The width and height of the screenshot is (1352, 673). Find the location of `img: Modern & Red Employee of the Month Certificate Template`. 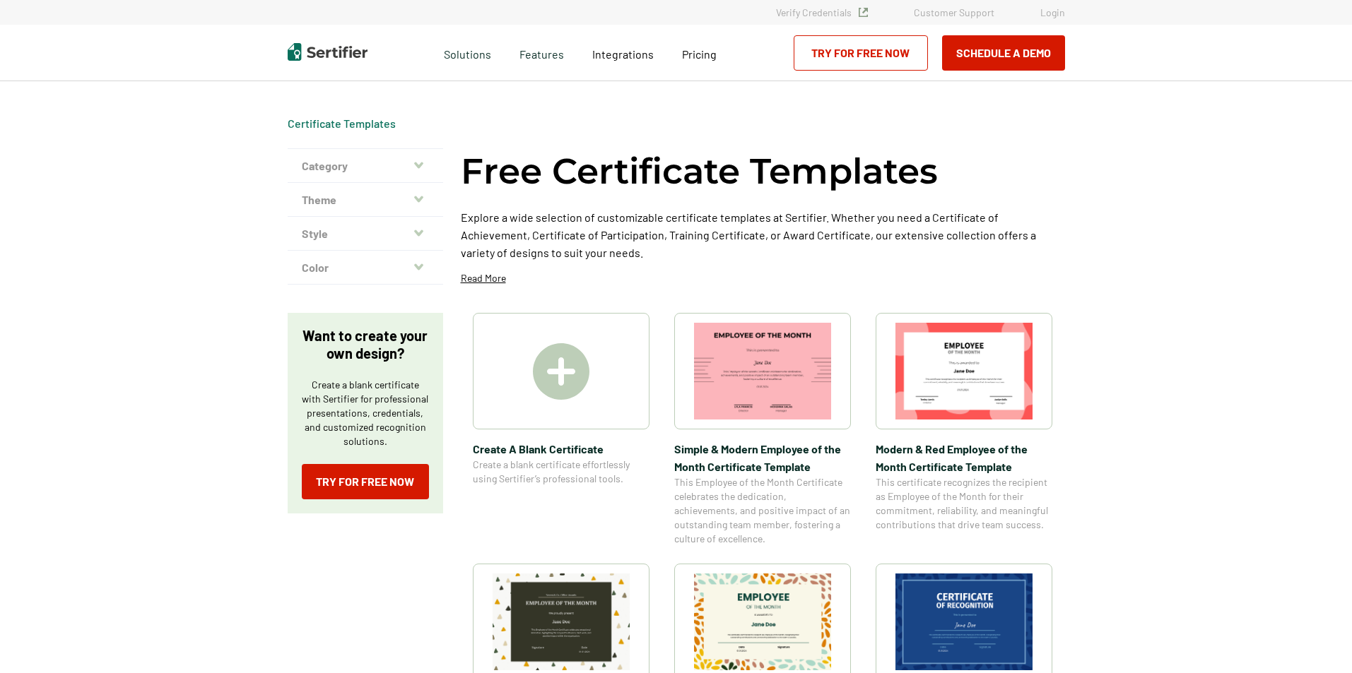

img: Modern & Red Employee of the Month Certificate Template is located at coordinates (964, 371).